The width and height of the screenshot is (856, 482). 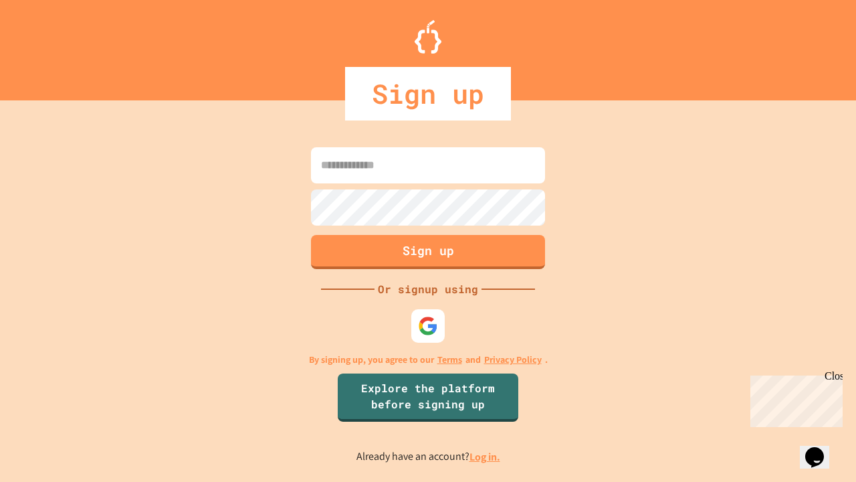 I want to click on a: Log in., so click(x=485, y=456).